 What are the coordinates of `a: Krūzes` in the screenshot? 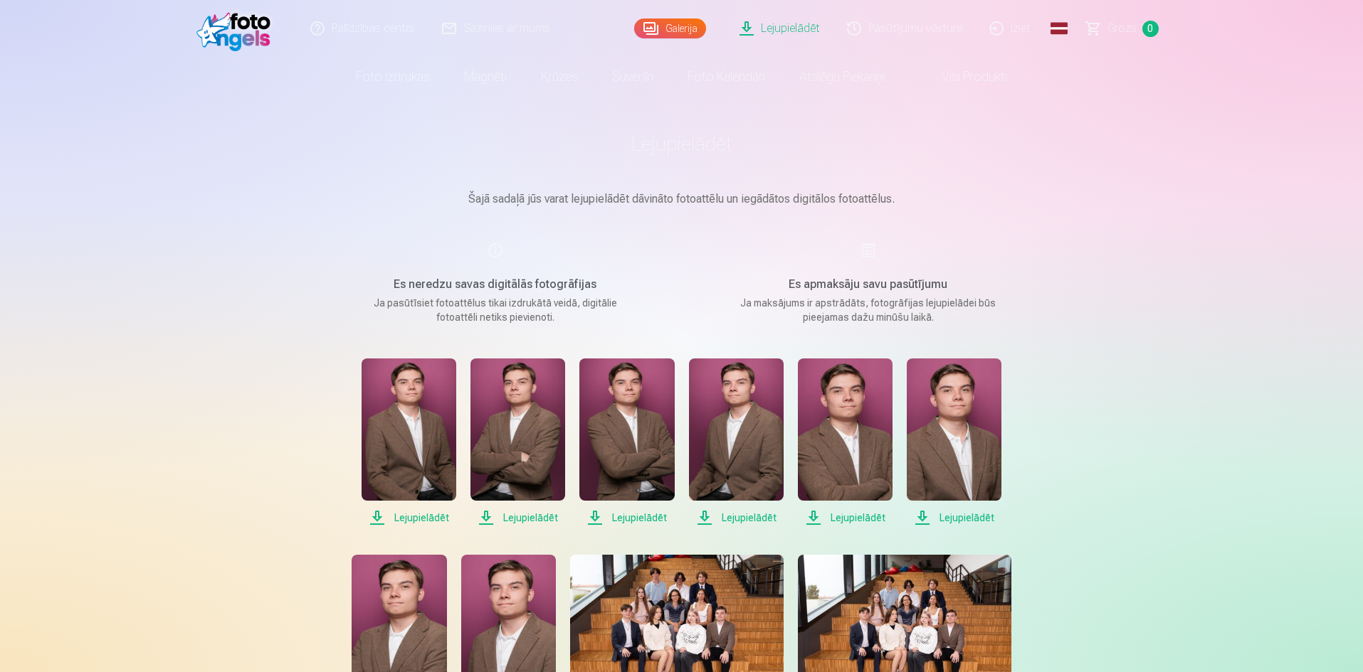 It's located at (559, 77).